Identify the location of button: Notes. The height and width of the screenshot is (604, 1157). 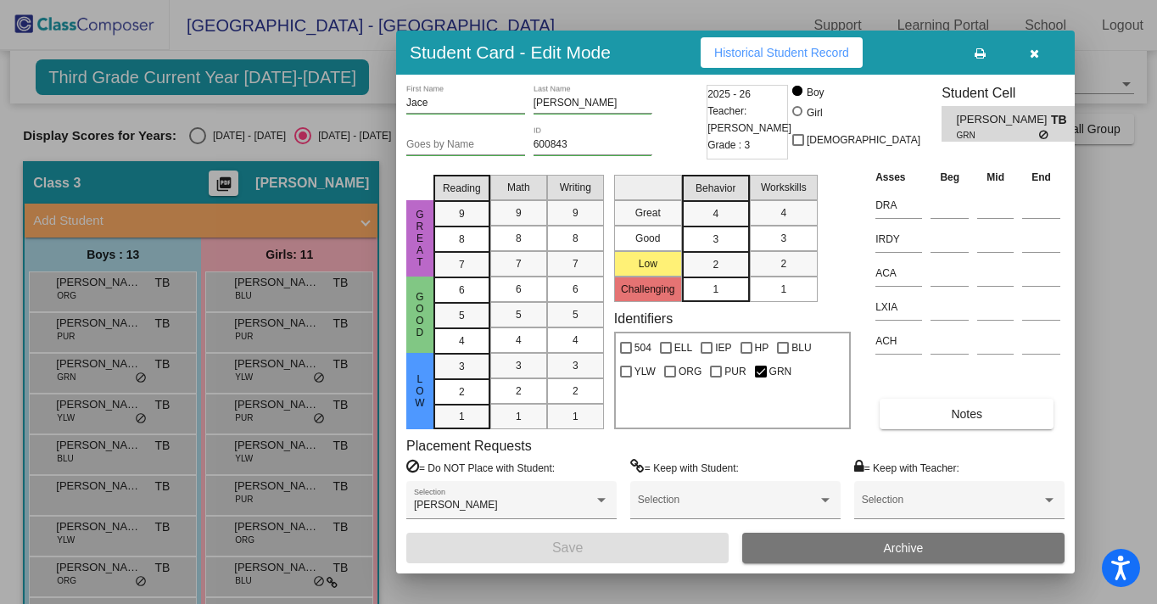
(966, 414).